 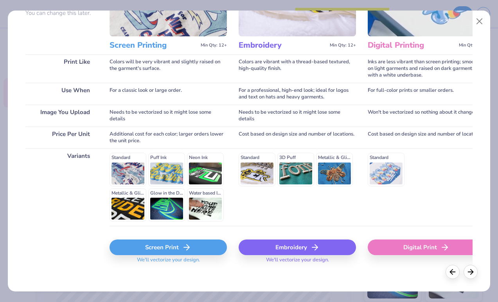 I want to click on div: Embroidery, so click(x=297, y=248).